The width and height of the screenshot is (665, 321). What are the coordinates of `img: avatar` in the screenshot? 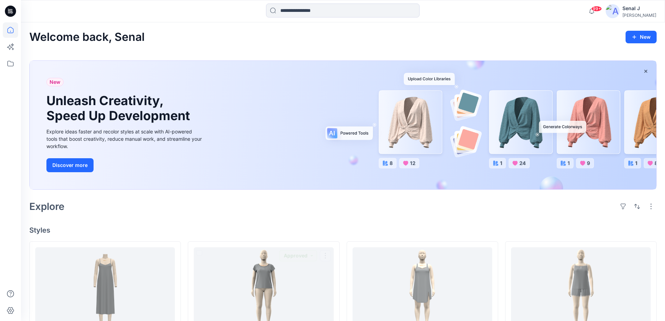 It's located at (613, 11).